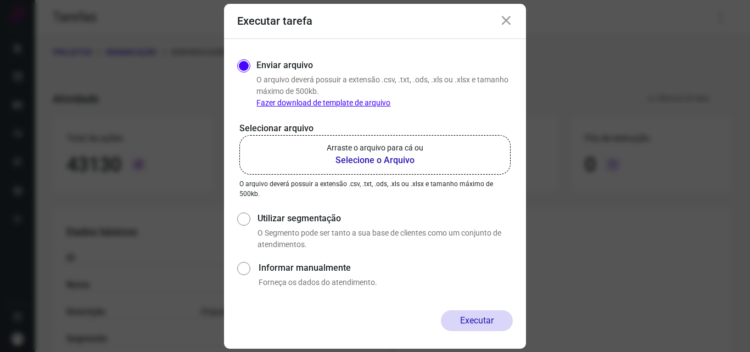 The image size is (750, 352). Describe the element at coordinates (385, 218) in the screenshot. I see `label: Utilizar segmentação` at that location.